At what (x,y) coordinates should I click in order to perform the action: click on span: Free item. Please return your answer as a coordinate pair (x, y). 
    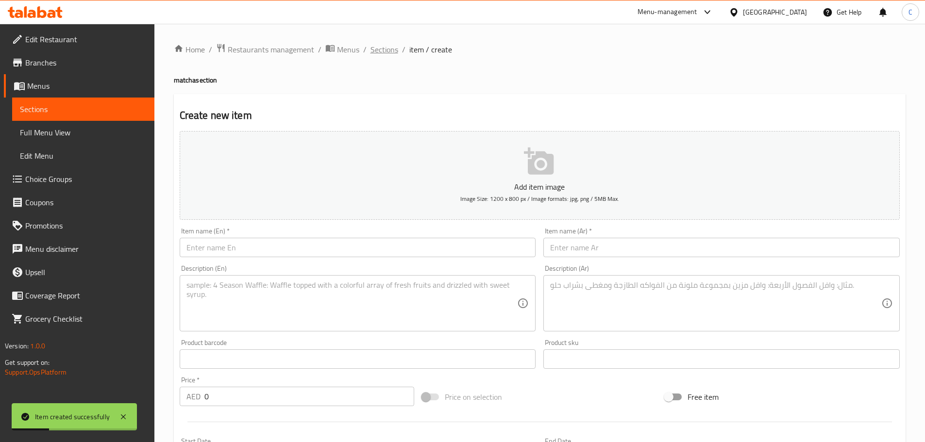
    Looking at the image, I should click on (703, 397).